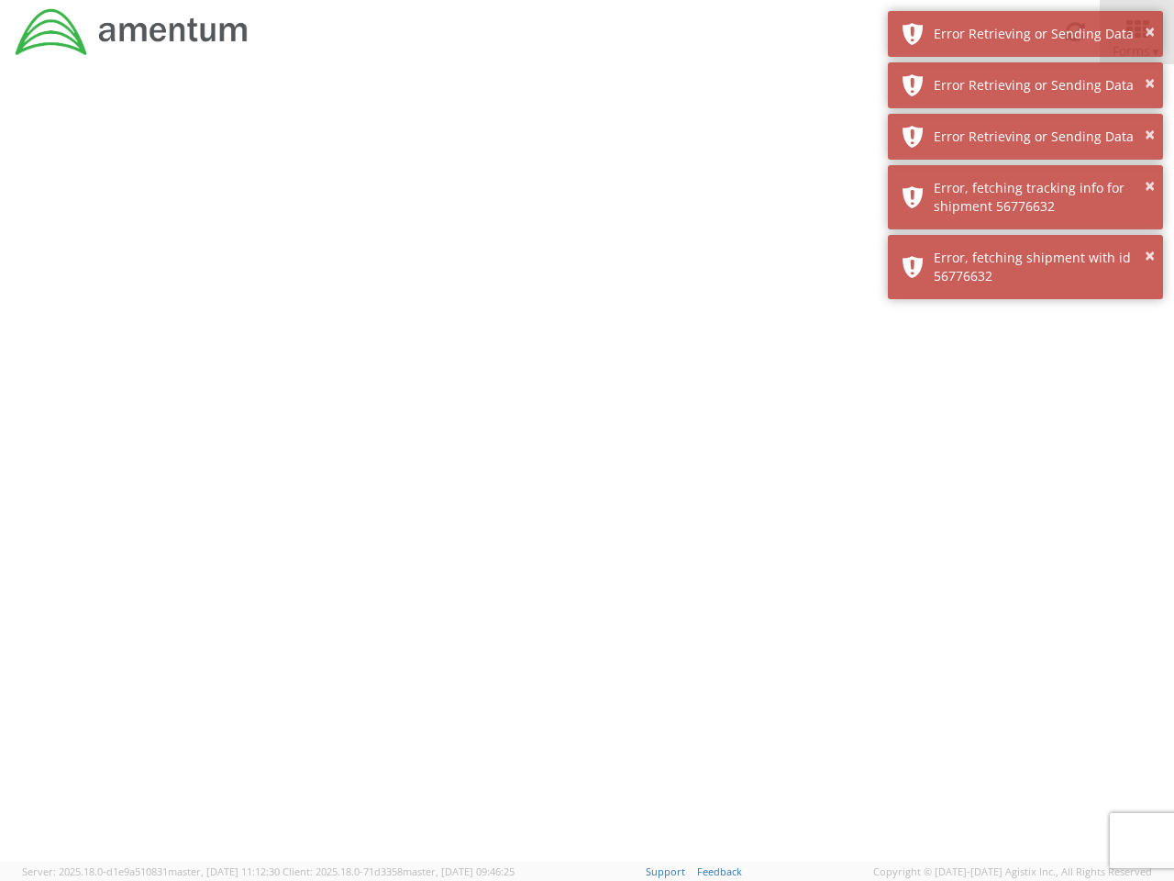 The height and width of the screenshot is (881, 1174). Describe the element at coordinates (150, 871) in the screenshot. I see `span: Server: 2025.18.0-d1e9a510831` at that location.